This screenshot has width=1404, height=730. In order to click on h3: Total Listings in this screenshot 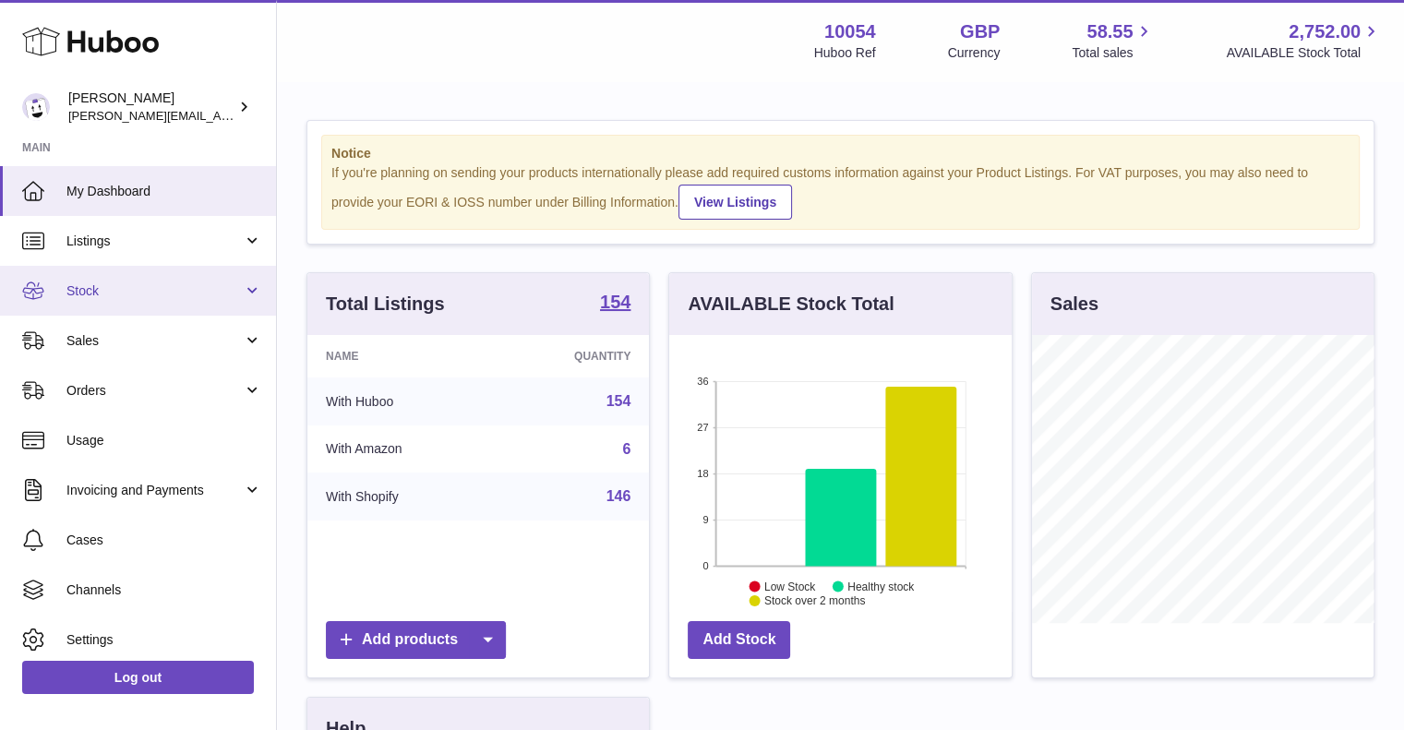, I will do `click(385, 304)`.